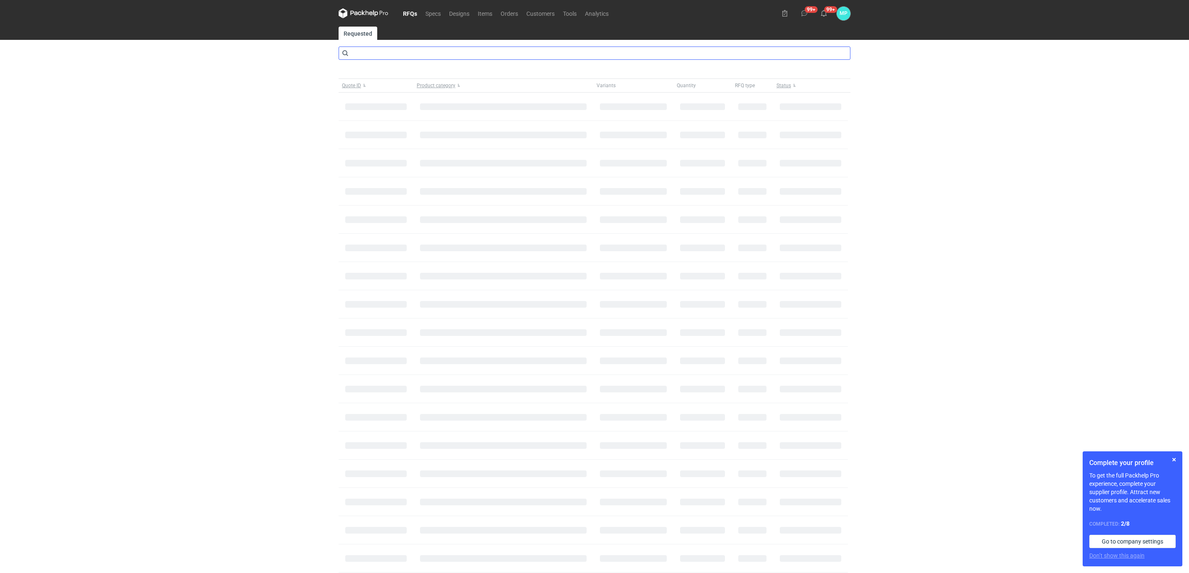  What do you see at coordinates (745, 86) in the screenshot?
I see `span: RFQ type` at bounding box center [745, 86].